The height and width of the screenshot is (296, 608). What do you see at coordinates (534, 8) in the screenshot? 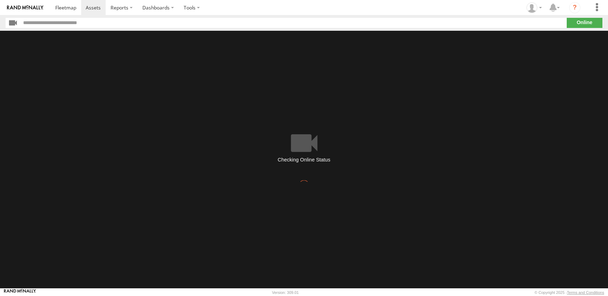
I see `div: Barbara McNamee` at bounding box center [534, 8].